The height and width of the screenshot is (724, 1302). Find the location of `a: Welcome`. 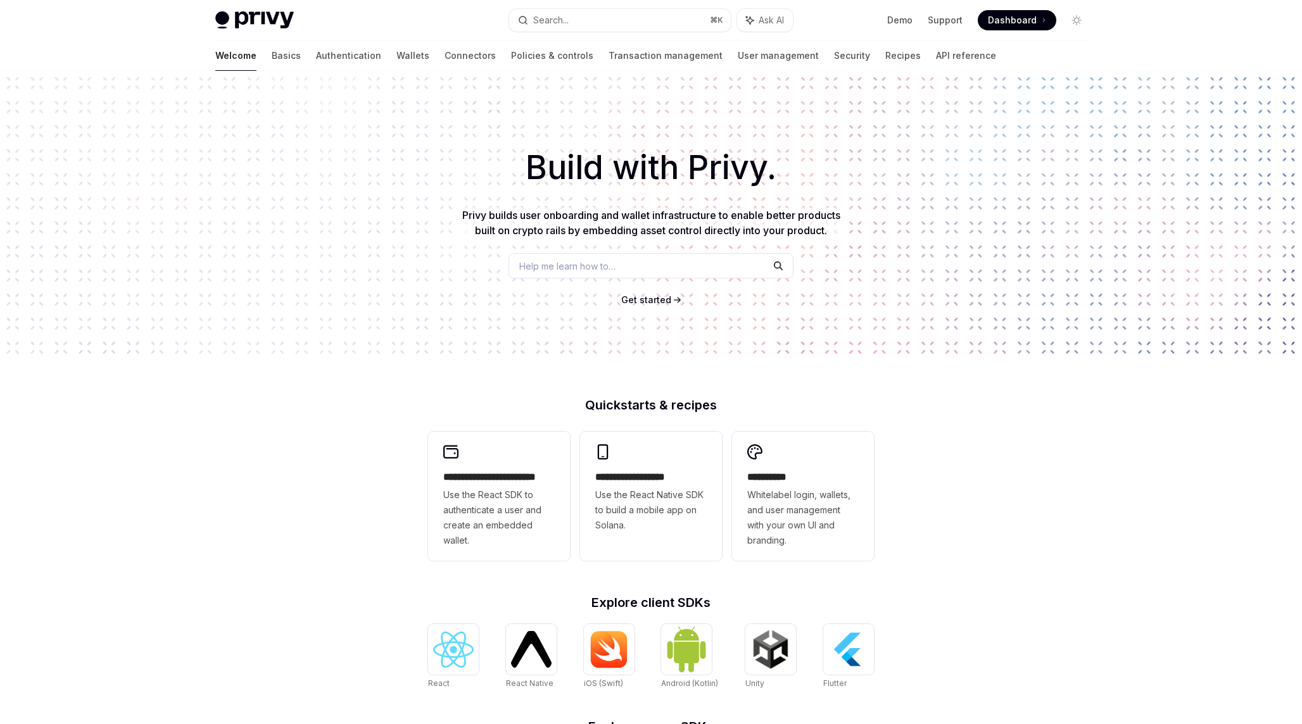

a: Welcome is located at coordinates (236, 56).